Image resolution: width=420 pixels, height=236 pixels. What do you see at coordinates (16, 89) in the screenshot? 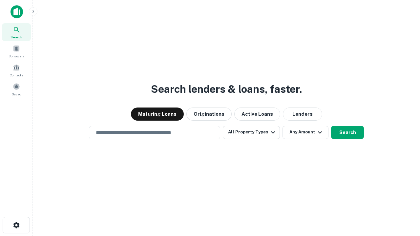
I see `a: Saved` at bounding box center [16, 89].